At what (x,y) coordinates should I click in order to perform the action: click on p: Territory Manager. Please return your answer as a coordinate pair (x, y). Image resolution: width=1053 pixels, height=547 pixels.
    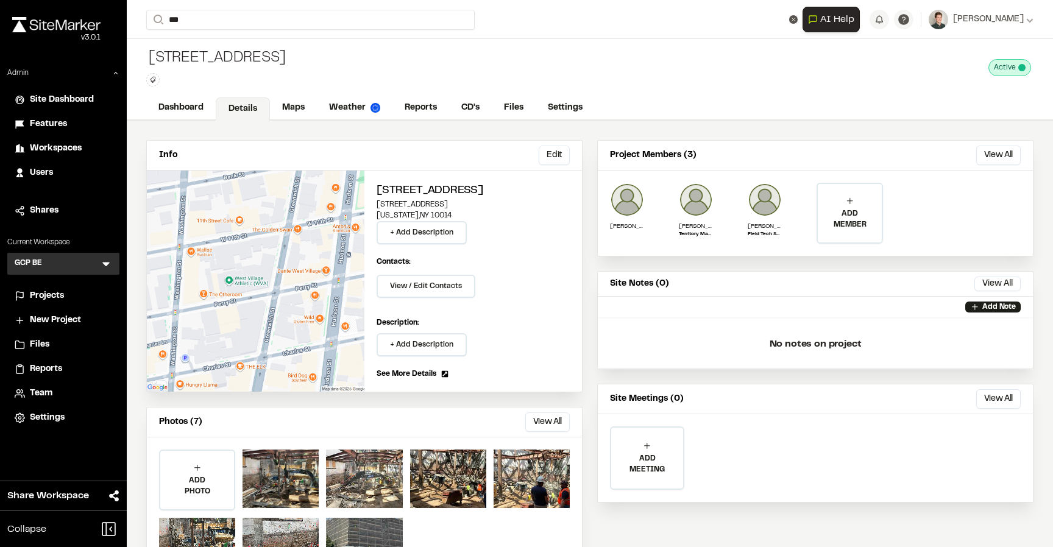
    Looking at the image, I should click on (696, 235).